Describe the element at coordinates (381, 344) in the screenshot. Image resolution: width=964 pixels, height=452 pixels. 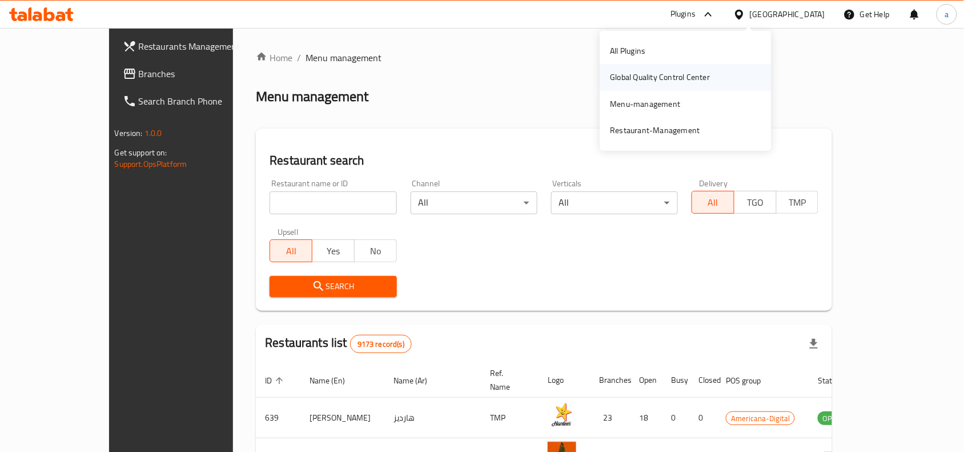
I see `span: 9173 record(s)` at that location.